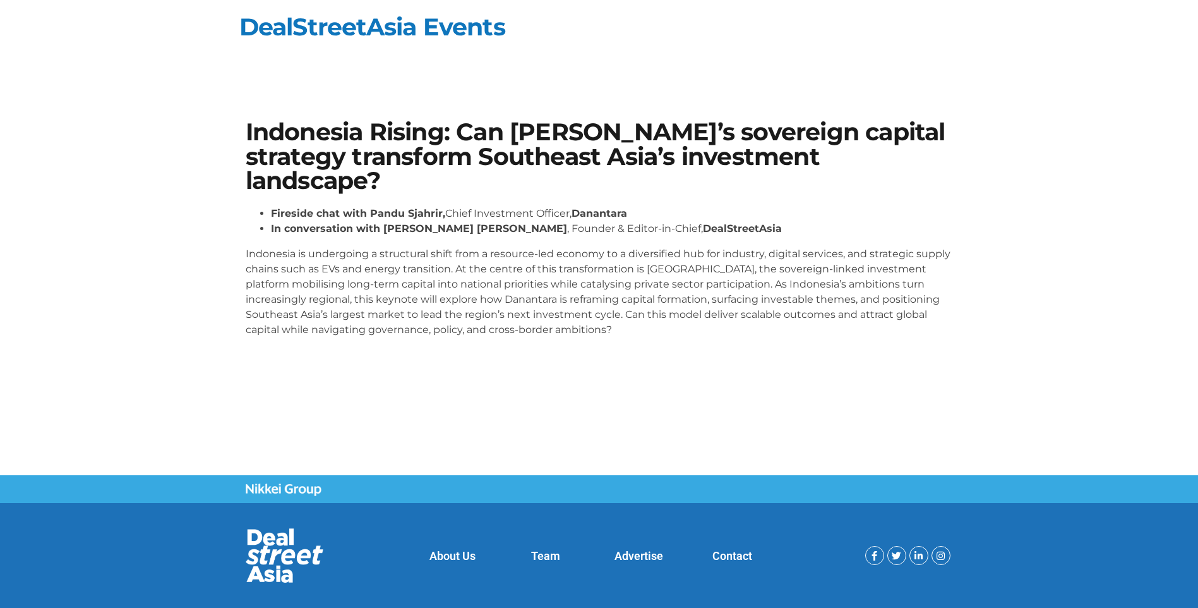 Image resolution: width=1198 pixels, height=608 pixels. I want to click on img: Nikkei Group, so click(284, 489).